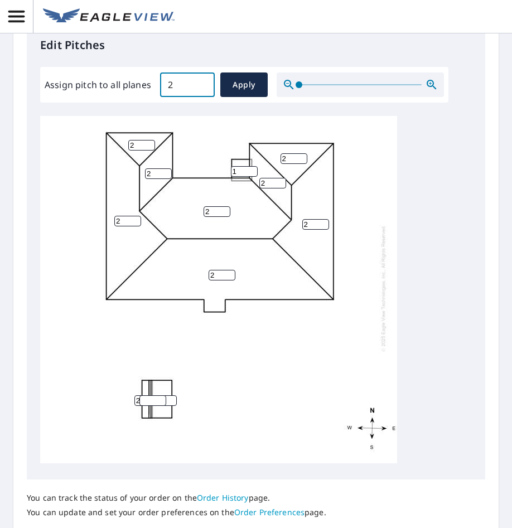 This screenshot has width=512, height=528. Describe the element at coordinates (269, 512) in the screenshot. I see `a: Order Preferences` at that location.